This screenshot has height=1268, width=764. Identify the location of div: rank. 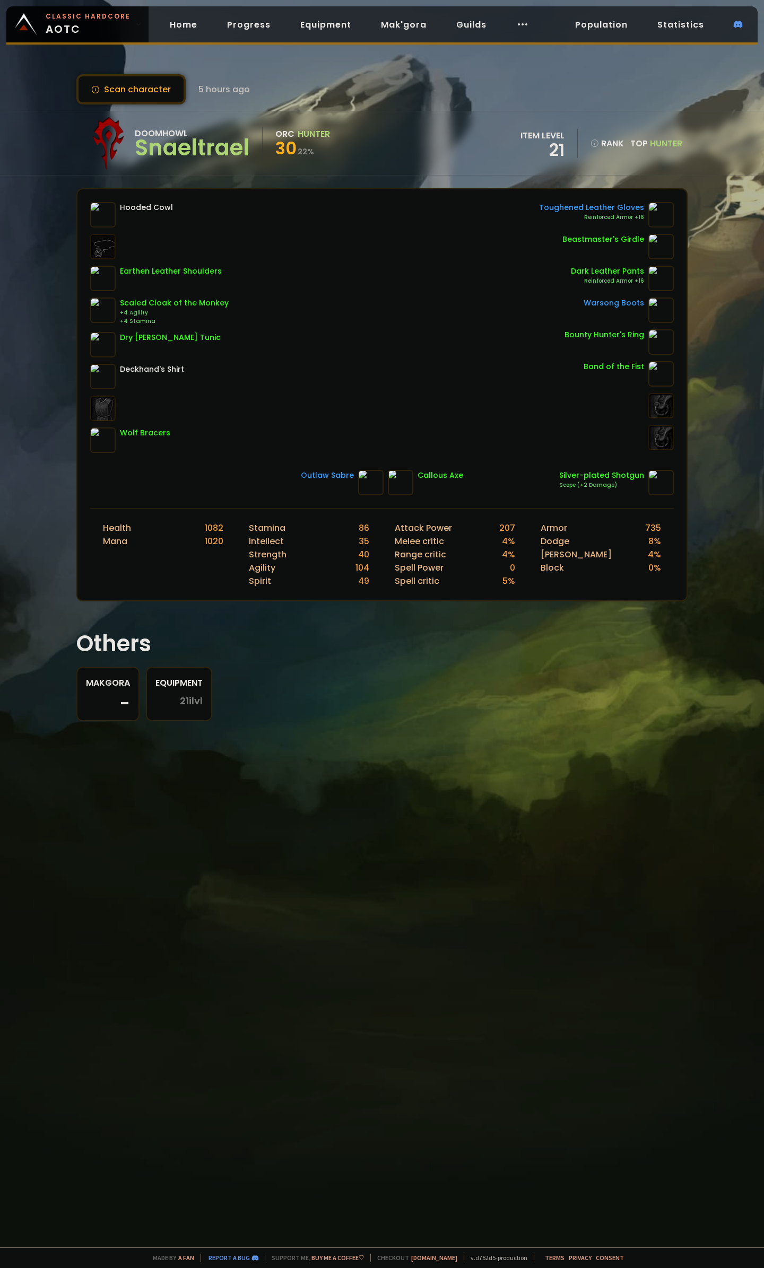
(607, 143).